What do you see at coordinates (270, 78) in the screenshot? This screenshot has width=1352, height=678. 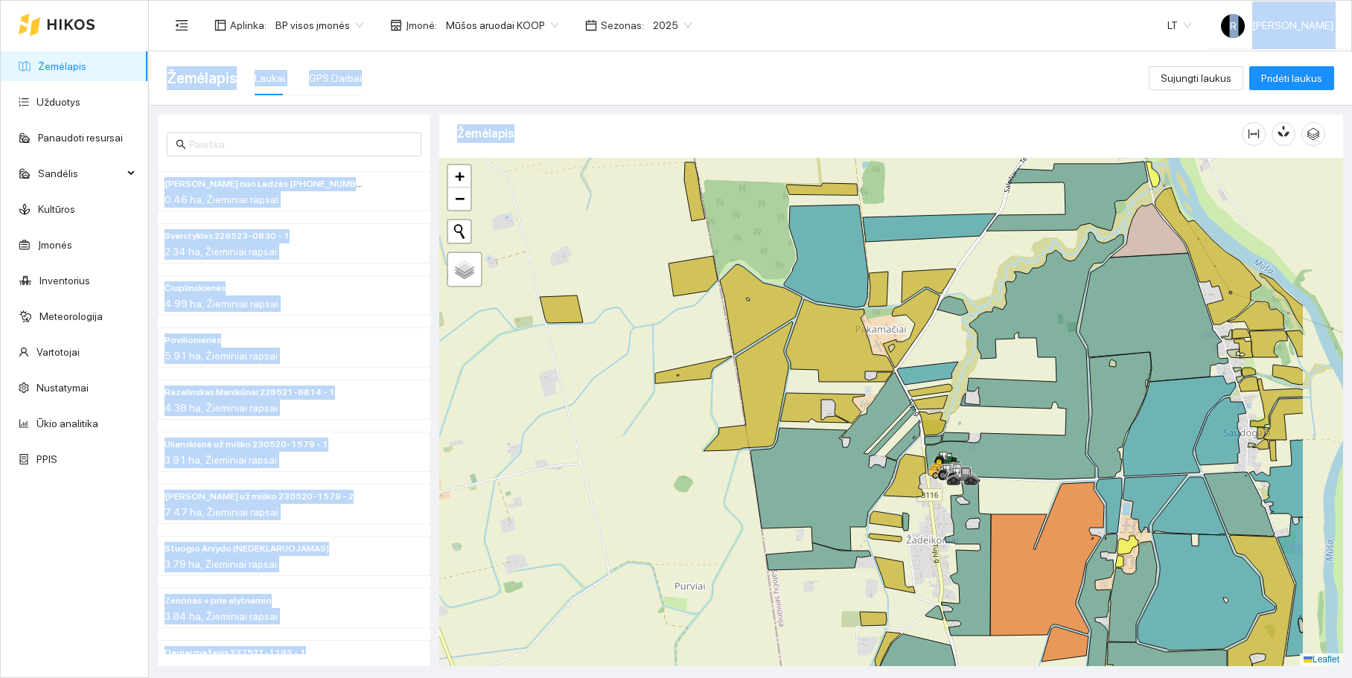 I see `div: Laukai` at bounding box center [270, 78].